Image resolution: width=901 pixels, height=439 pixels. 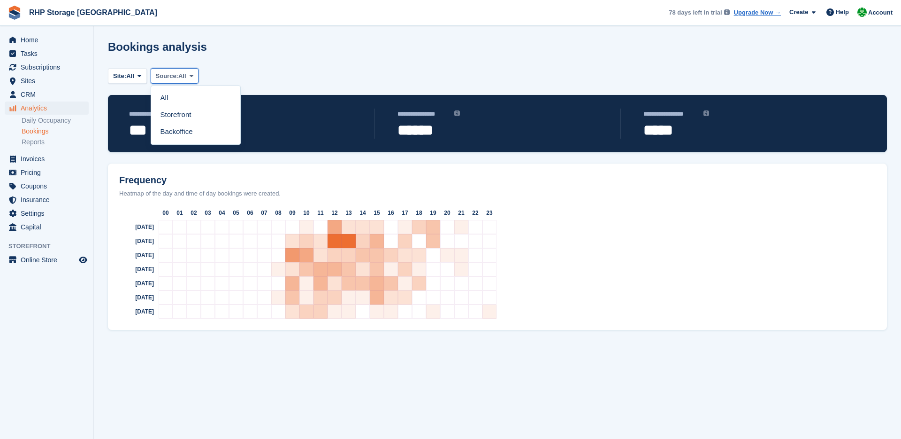 I want to click on div: 03, so click(x=208, y=213).